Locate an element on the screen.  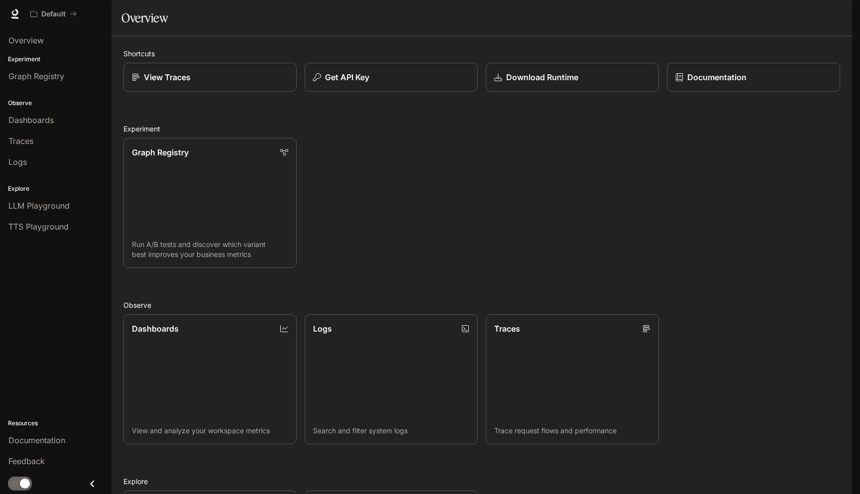
a: TracesTrace request flows and performance is located at coordinates (573, 379).